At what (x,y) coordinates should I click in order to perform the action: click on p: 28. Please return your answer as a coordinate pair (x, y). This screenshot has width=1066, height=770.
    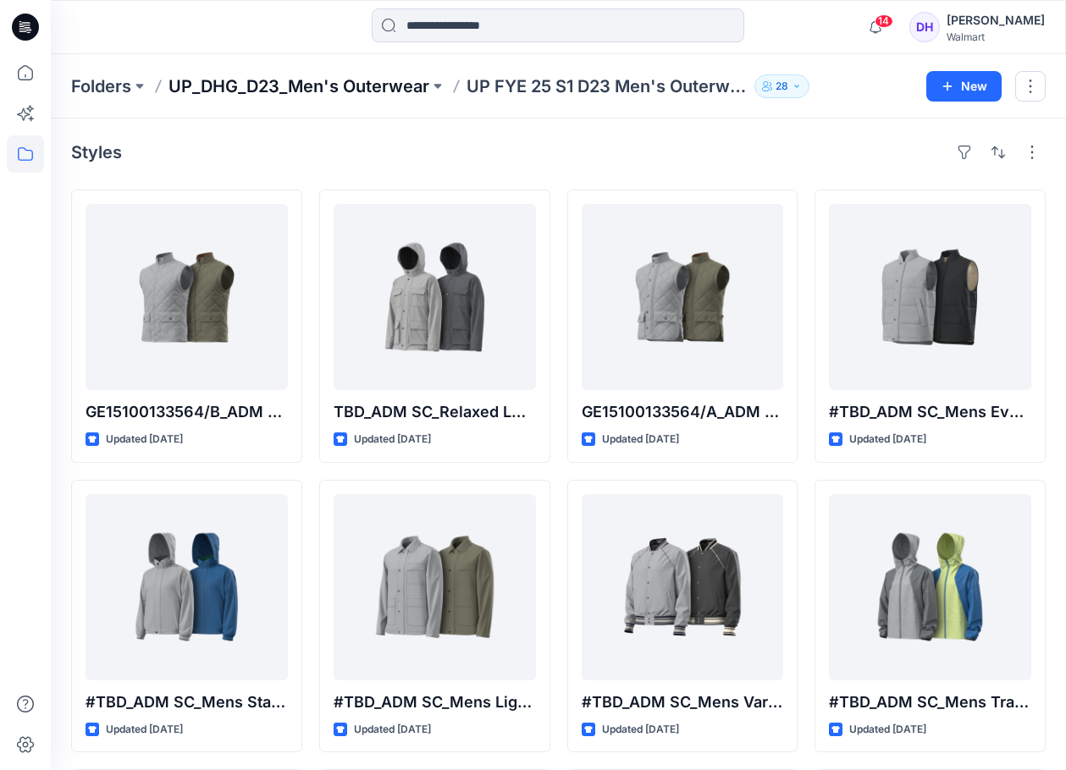
    Looking at the image, I should click on (781, 86).